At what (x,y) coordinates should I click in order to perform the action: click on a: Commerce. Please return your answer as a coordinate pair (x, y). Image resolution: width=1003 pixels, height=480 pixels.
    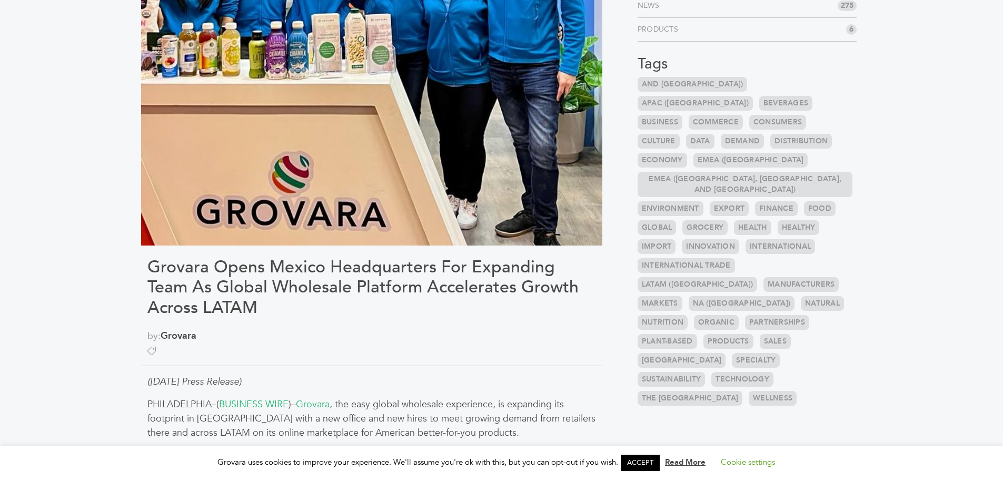
    Looking at the image, I should click on (716, 122).